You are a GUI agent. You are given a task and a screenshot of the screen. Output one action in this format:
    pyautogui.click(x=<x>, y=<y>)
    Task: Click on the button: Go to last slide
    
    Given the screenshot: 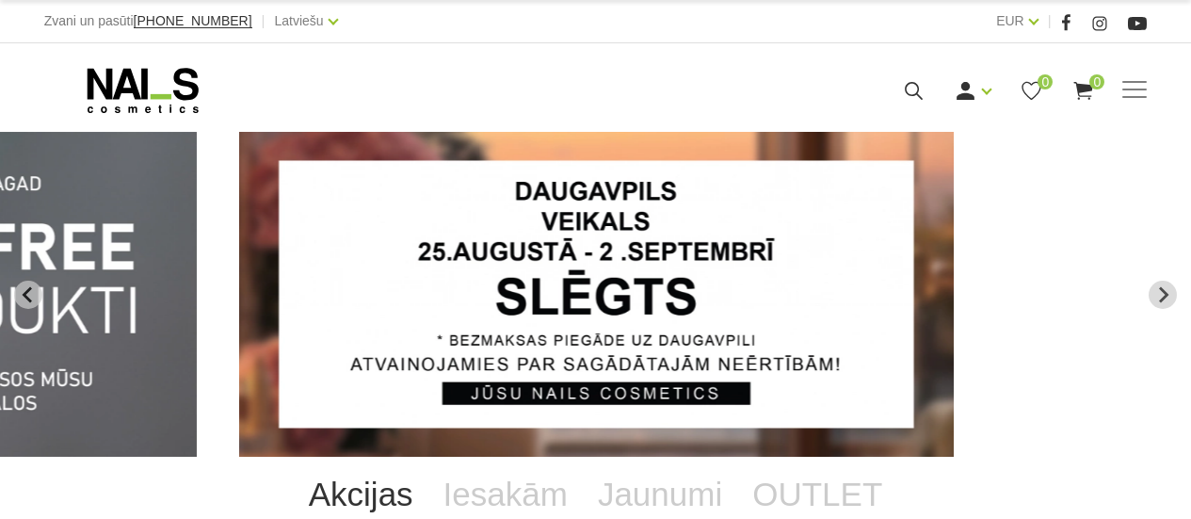 What is the action you would take?
    pyautogui.click(x=28, y=295)
    